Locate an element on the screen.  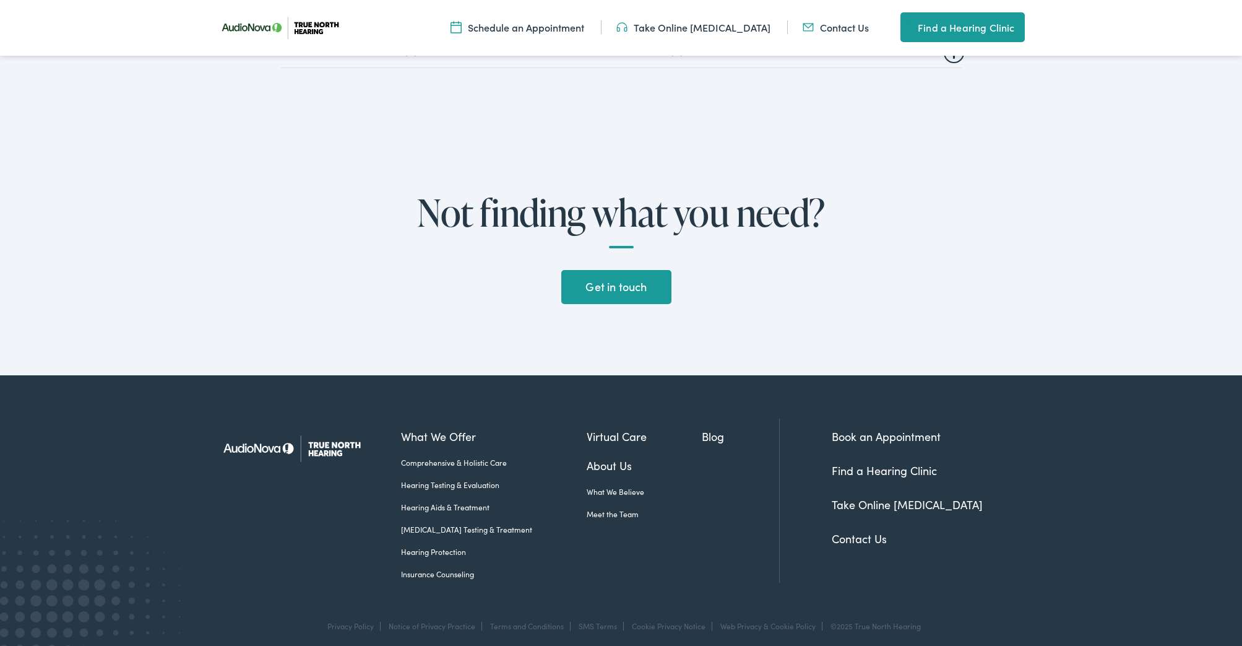
a: Comprehensive & Holistic Care is located at coordinates (494, 462).